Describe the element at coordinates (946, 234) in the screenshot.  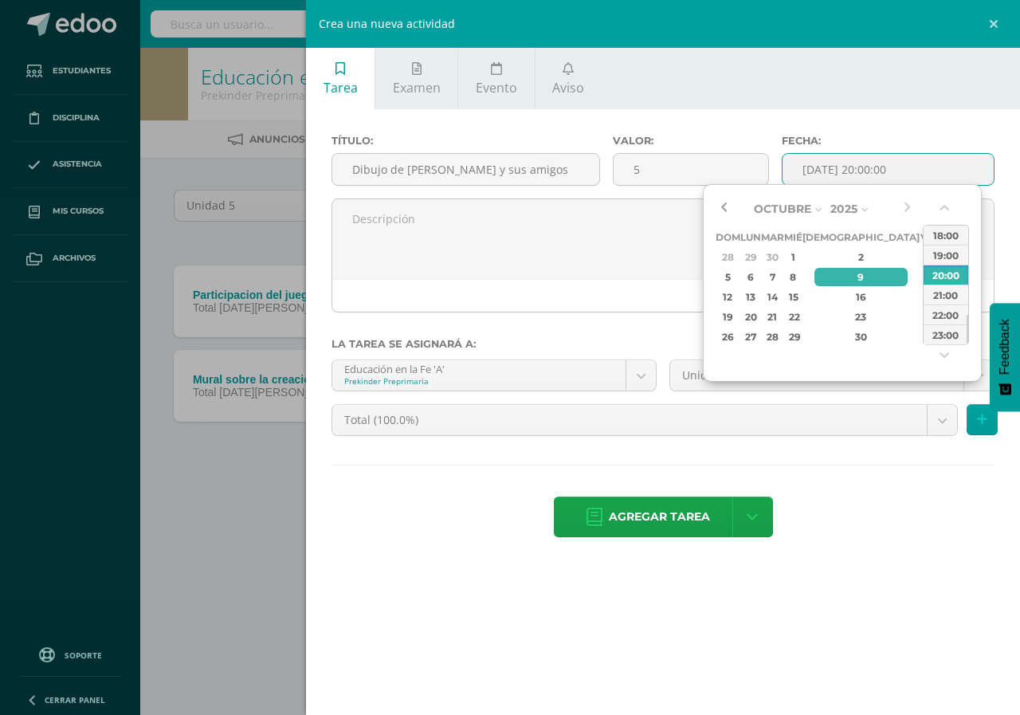
I see `div: 18:00` at that location.